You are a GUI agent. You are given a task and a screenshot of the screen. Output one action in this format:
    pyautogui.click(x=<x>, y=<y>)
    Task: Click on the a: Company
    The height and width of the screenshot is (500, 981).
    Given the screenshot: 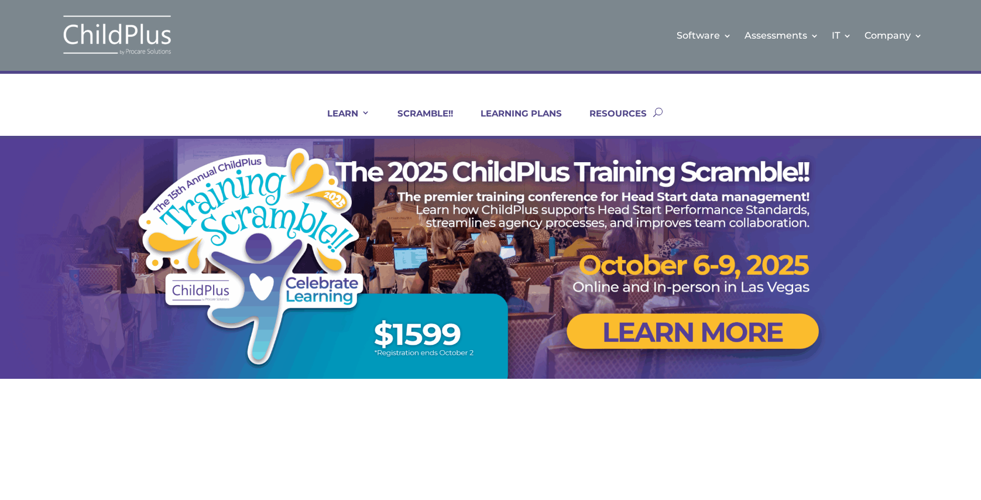 What is the action you would take?
    pyautogui.click(x=894, y=35)
    